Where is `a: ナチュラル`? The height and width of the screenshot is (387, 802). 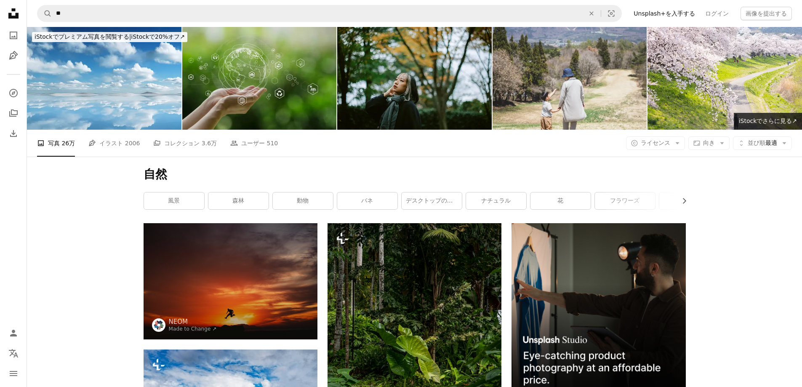 a: ナチュラル is located at coordinates (496, 201).